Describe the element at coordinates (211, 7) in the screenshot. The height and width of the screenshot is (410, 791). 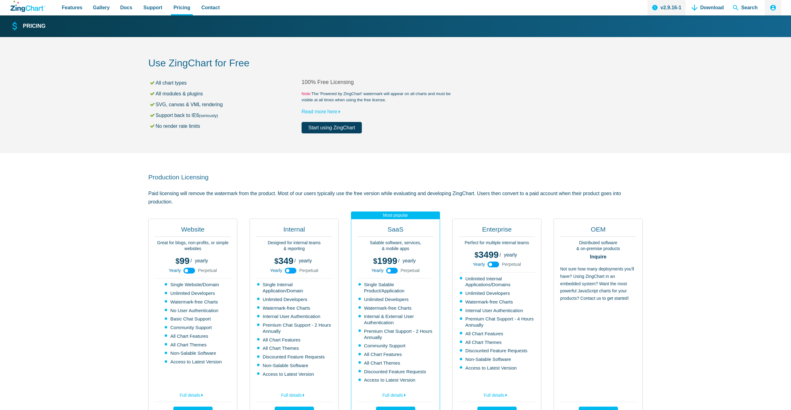
I see `span: Contact` at that location.